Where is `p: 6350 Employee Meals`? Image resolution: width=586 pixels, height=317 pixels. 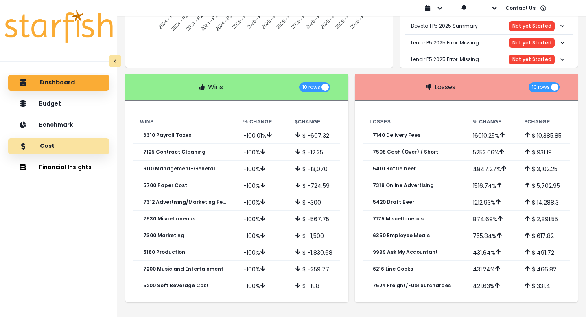 p: 6350 Employee Meals is located at coordinates (401, 235).